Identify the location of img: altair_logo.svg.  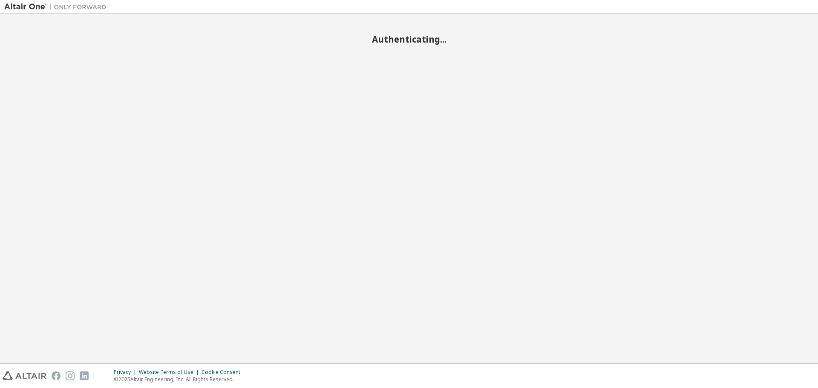
(24, 376).